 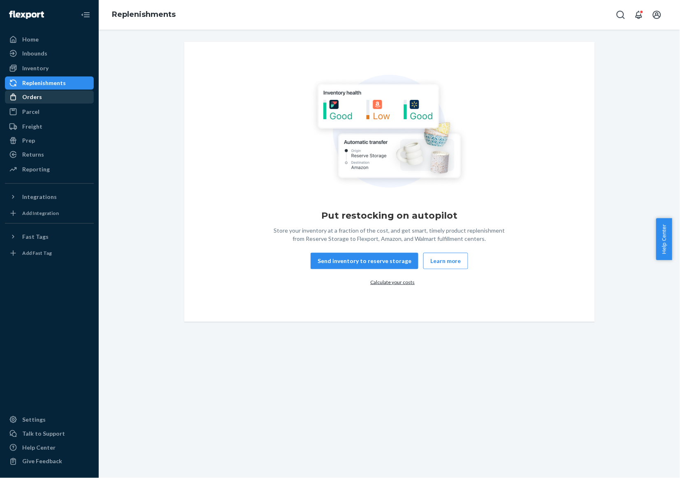 I want to click on a: Freight, so click(x=49, y=127).